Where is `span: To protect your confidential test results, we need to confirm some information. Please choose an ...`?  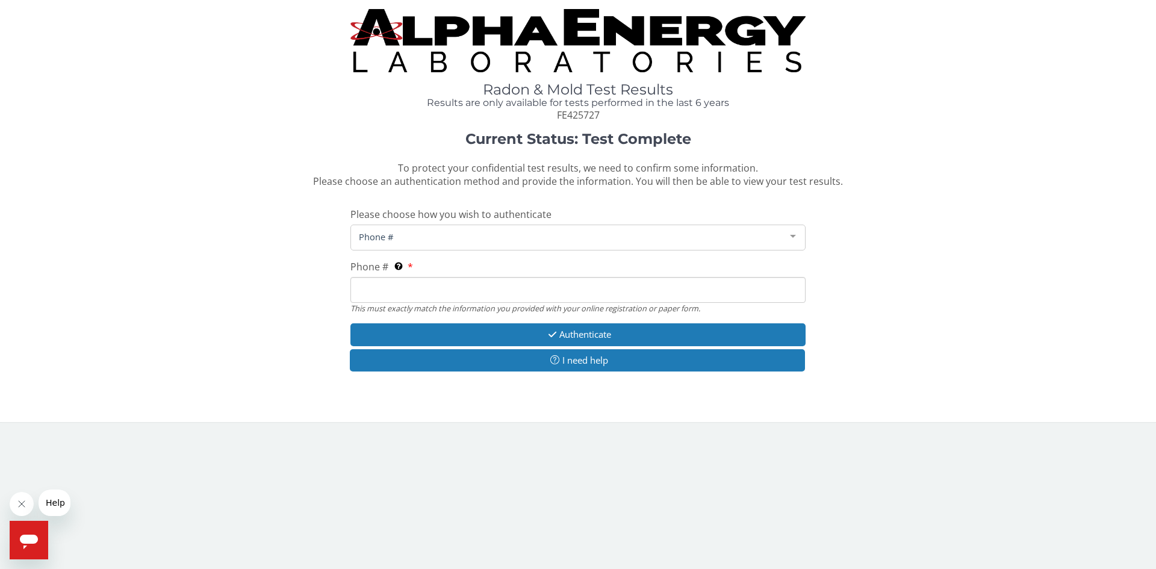
span: To protect your confidential test results, we need to confirm some information. Please choose an ... is located at coordinates (578, 175).